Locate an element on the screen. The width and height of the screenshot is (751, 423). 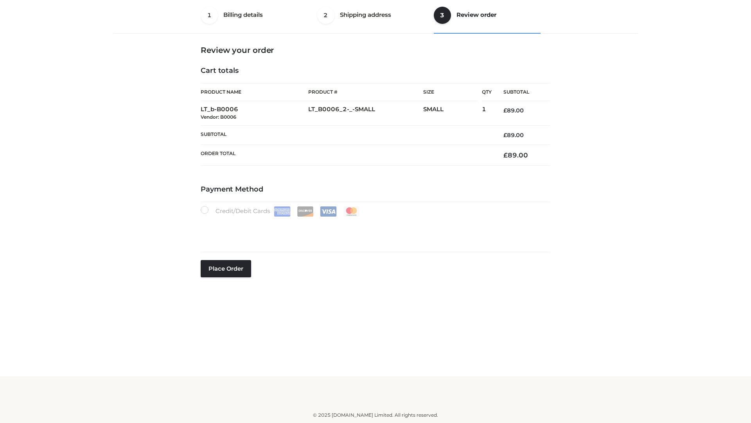
th: Product # is located at coordinates (366, 92).